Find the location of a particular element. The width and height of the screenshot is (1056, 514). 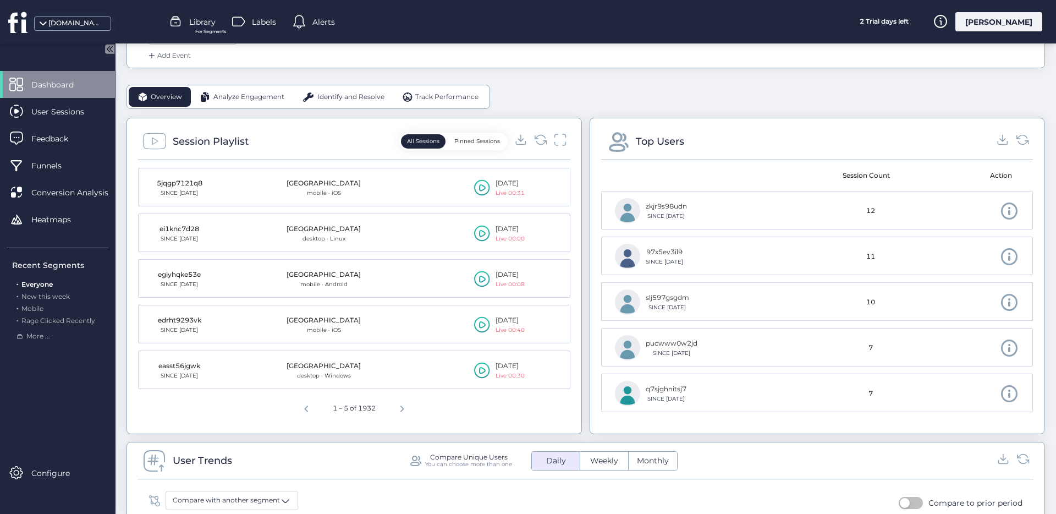

div: 1 – 5 of 1932 is located at coordinates (354, 408).